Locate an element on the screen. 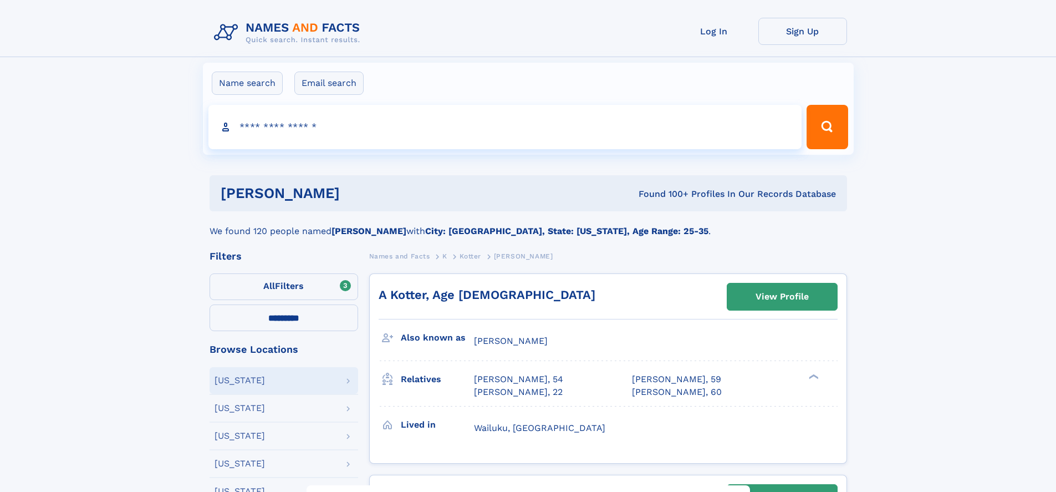 The height and width of the screenshot is (492, 1056). a: K is located at coordinates (445, 256).